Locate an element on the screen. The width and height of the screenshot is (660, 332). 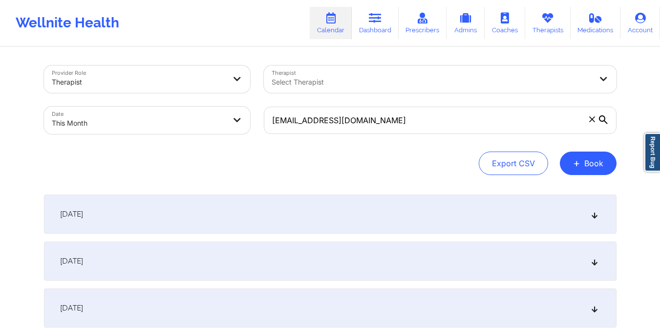
a: Admins is located at coordinates (465, 23).